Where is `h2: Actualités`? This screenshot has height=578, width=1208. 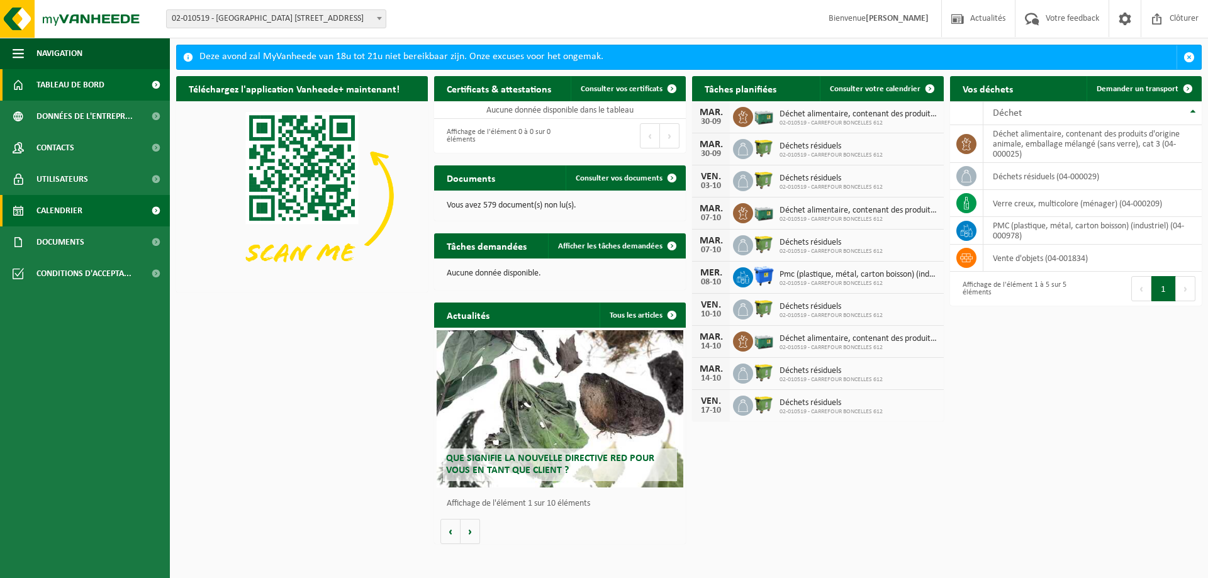 h2: Actualités is located at coordinates (468, 315).